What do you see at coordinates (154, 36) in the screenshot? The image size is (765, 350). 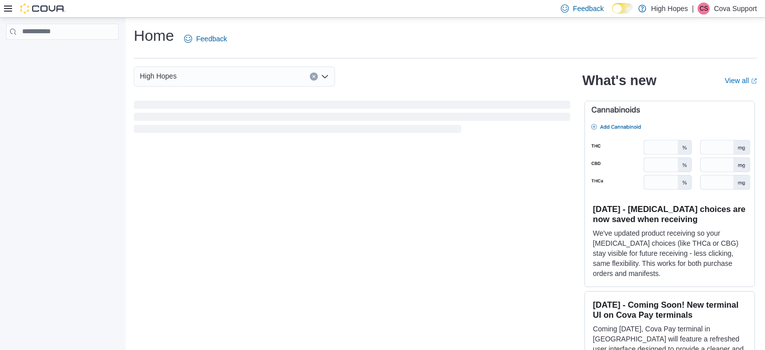 I see `h1: Home` at bounding box center [154, 36].